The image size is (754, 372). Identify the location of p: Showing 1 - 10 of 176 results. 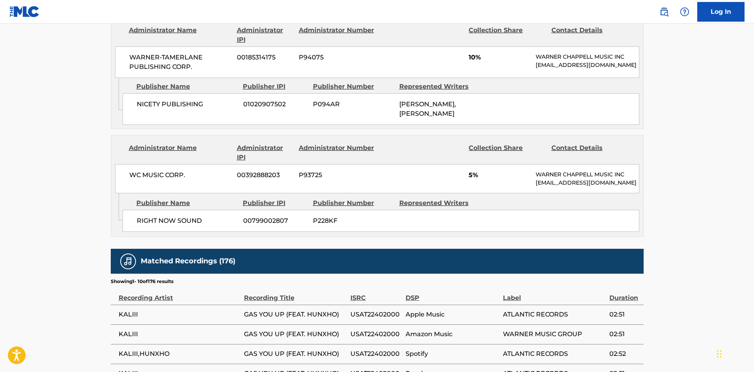
(142, 282).